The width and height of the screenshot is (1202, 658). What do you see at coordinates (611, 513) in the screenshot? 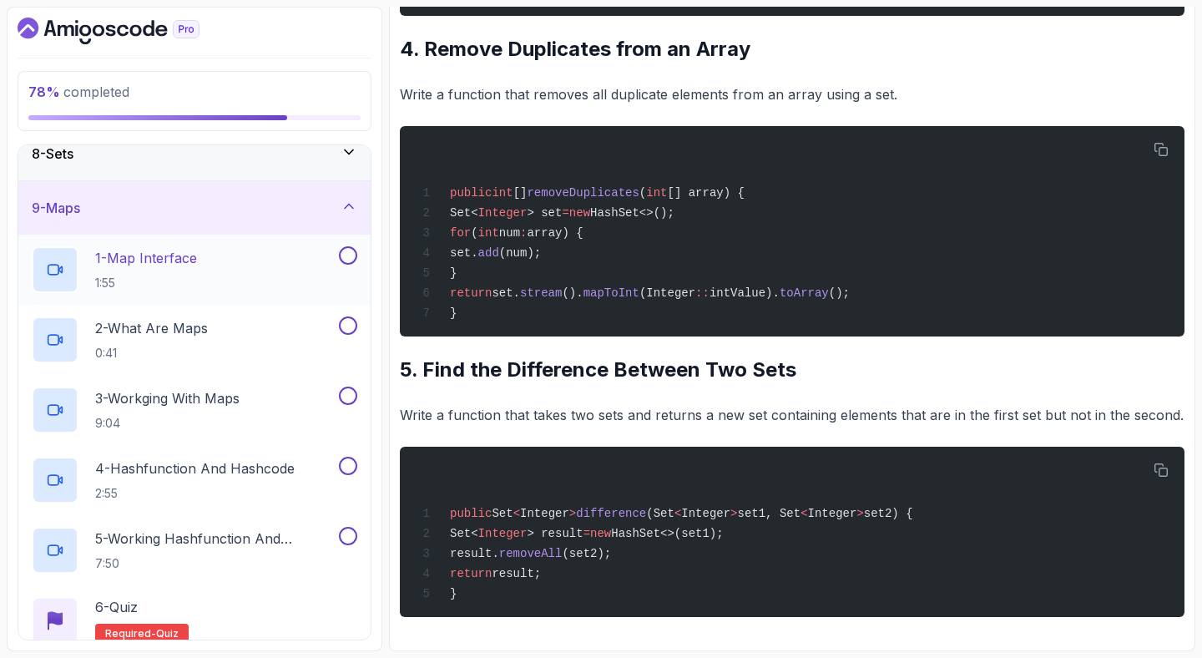
I see `span: difference` at bounding box center [611, 513].